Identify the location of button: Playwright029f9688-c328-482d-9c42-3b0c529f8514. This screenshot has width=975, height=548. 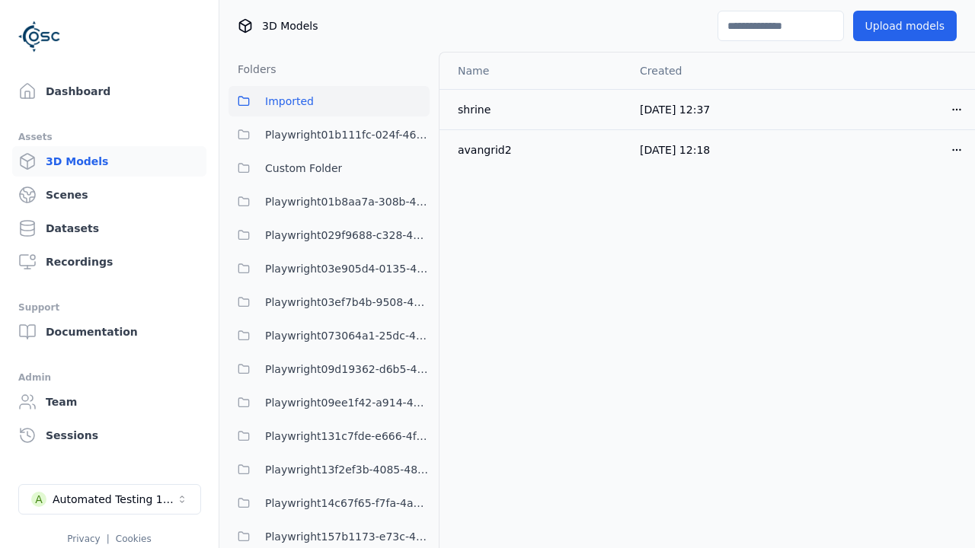
(329, 235).